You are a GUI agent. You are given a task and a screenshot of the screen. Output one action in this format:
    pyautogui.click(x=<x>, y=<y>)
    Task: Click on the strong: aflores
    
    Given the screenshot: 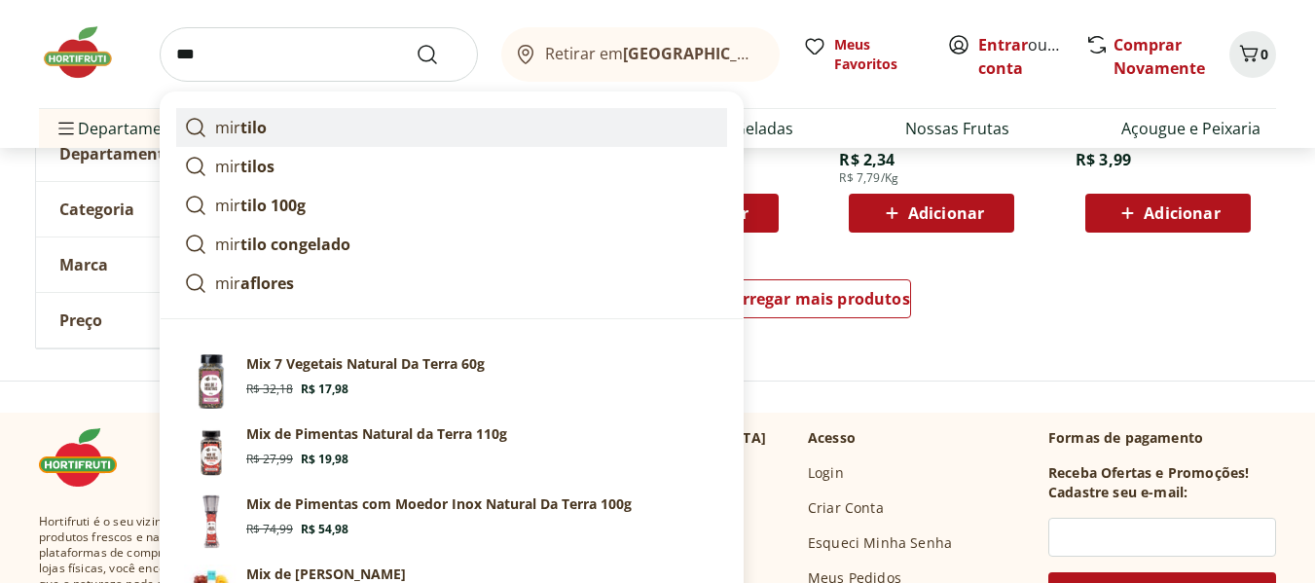 What is the action you would take?
    pyautogui.click(x=267, y=283)
    